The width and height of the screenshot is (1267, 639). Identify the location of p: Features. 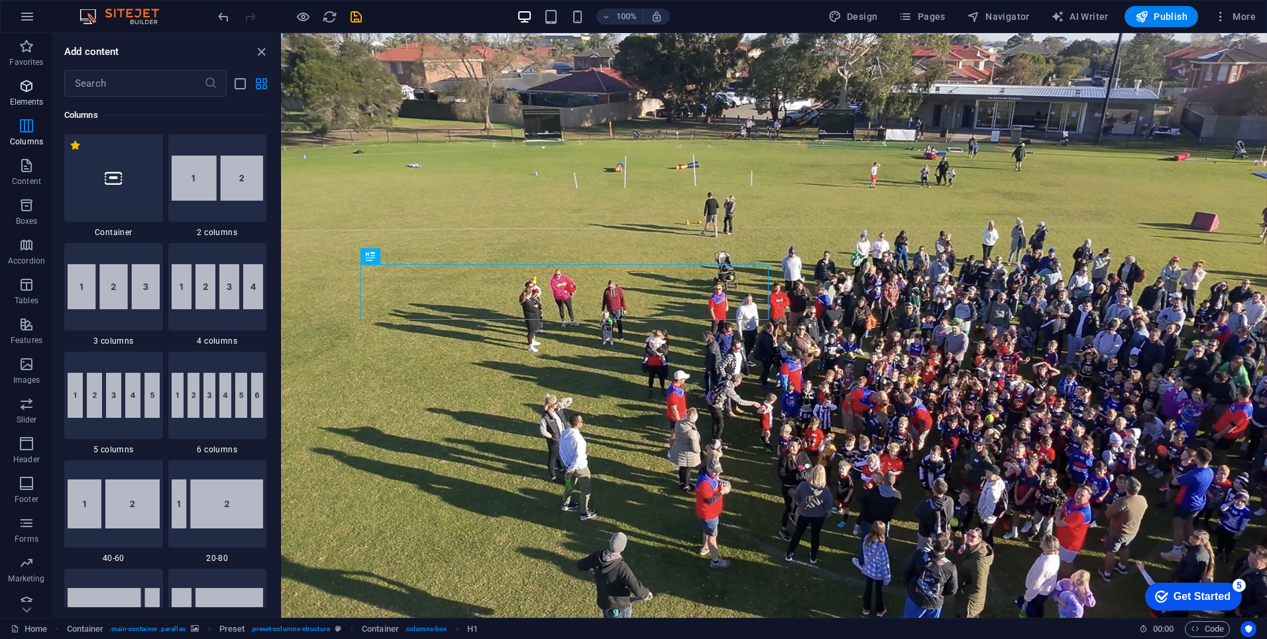
(27, 341).